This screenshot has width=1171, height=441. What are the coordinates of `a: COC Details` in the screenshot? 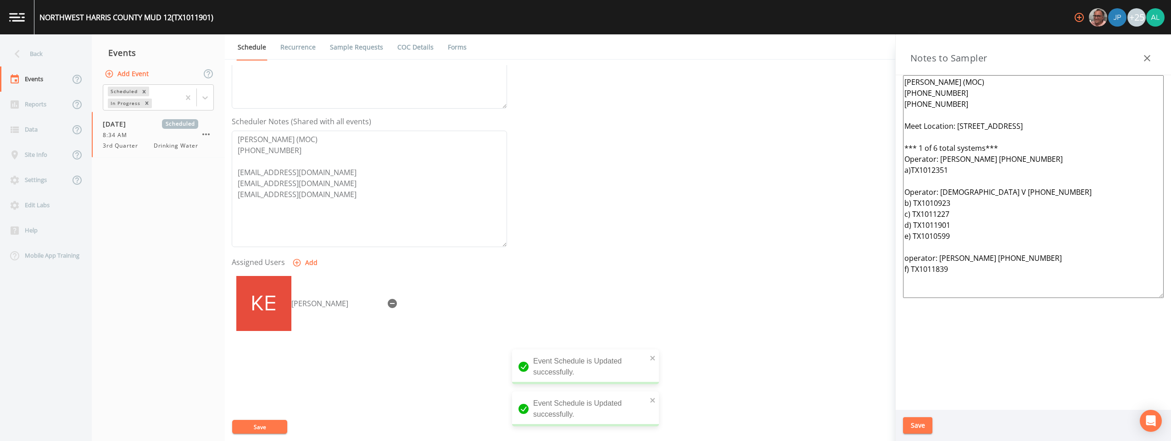 It's located at (415, 47).